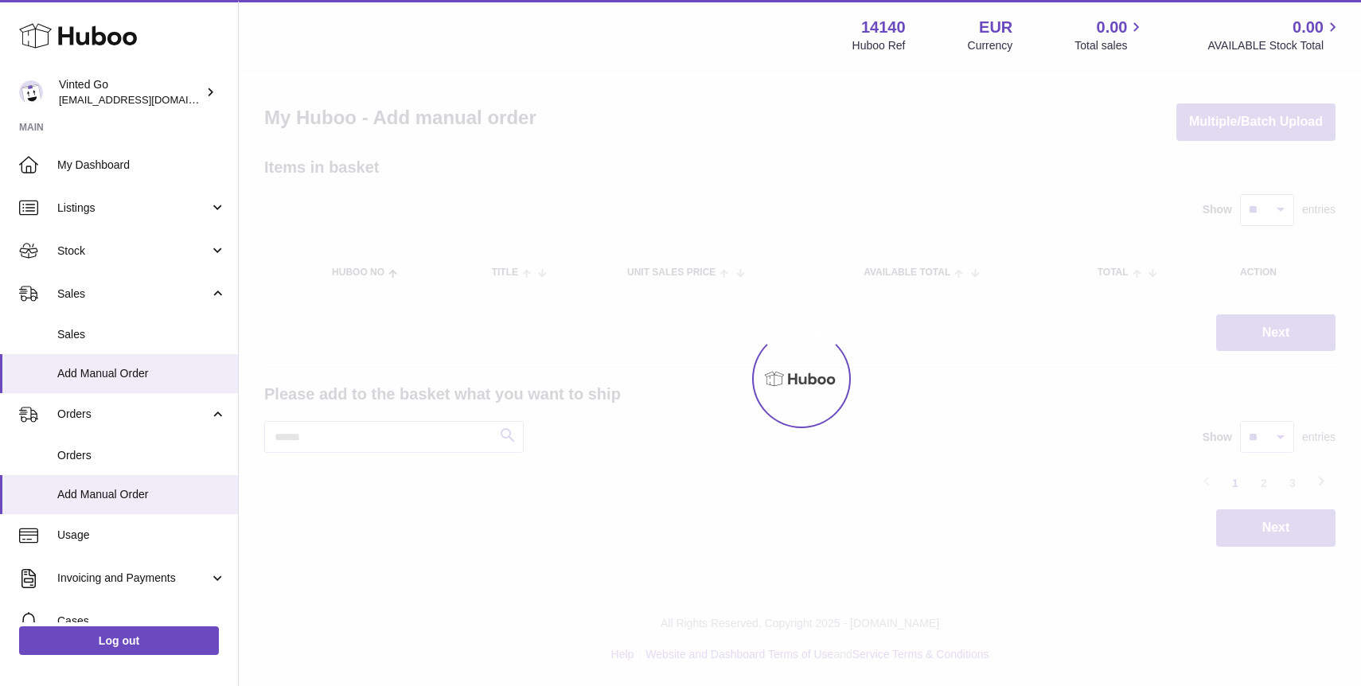 This screenshot has width=1361, height=686. Describe the element at coordinates (996, 27) in the screenshot. I see `strong: EUR` at that location.